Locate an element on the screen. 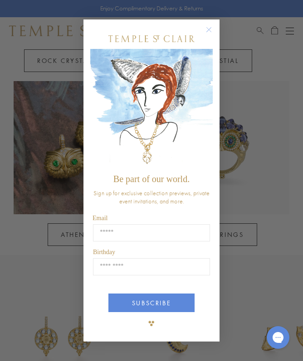 This screenshot has height=361, width=303. span: Birthday is located at coordinates (104, 252).